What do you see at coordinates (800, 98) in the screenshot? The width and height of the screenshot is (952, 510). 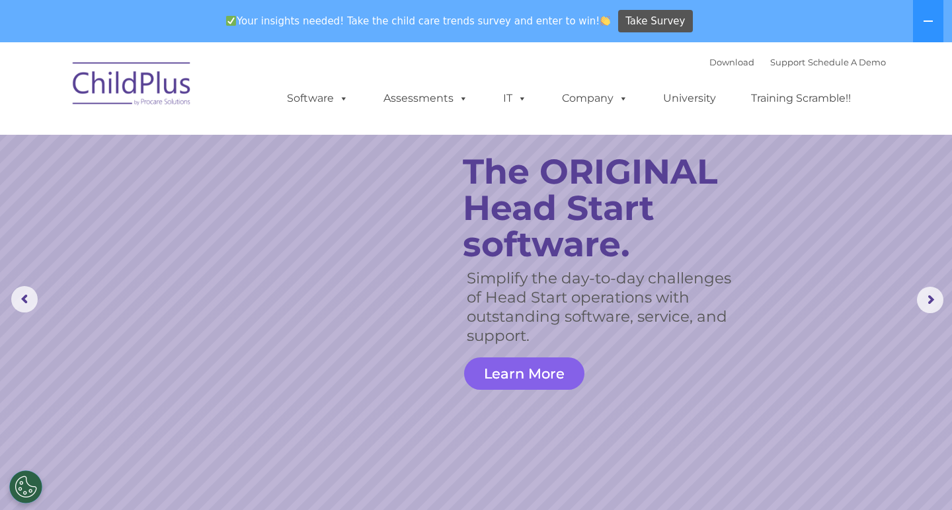 I see `a: Training Scramble!!` at bounding box center [800, 98].